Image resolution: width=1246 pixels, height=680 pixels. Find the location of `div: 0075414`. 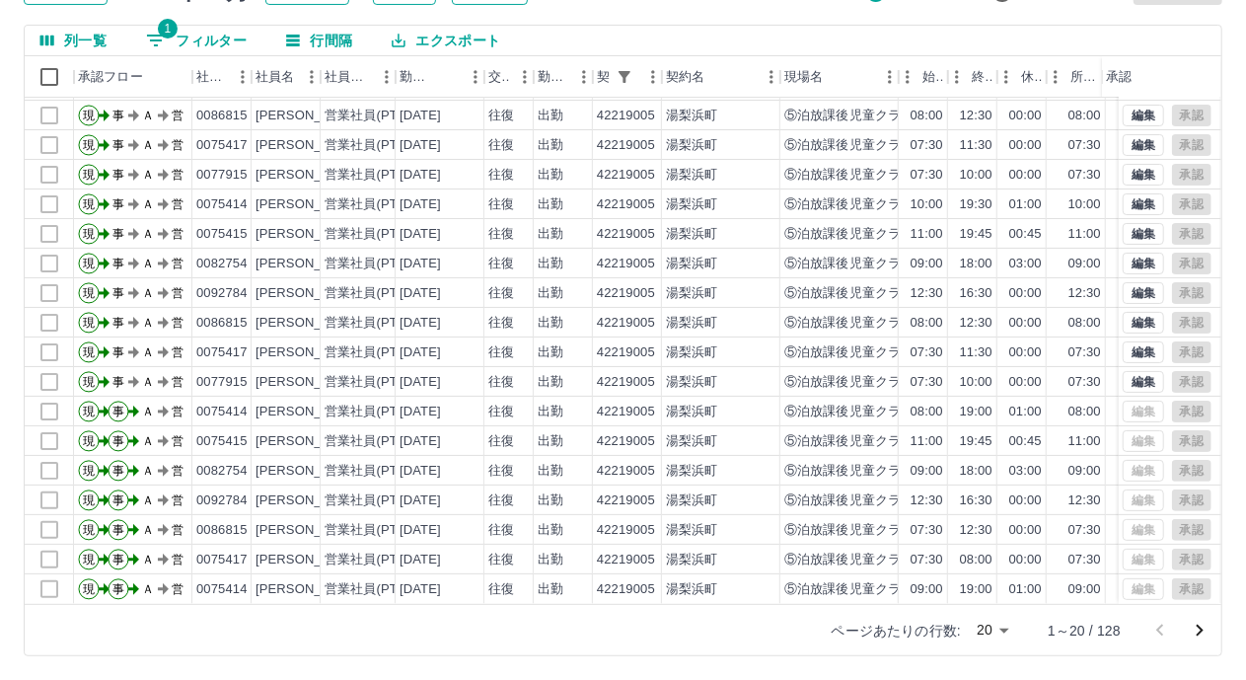

div: 0075414 is located at coordinates (222, 411).